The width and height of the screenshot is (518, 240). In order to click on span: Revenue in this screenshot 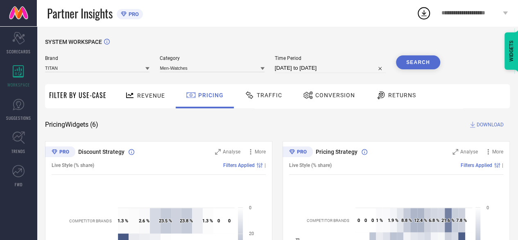, I will do `click(151, 95)`.